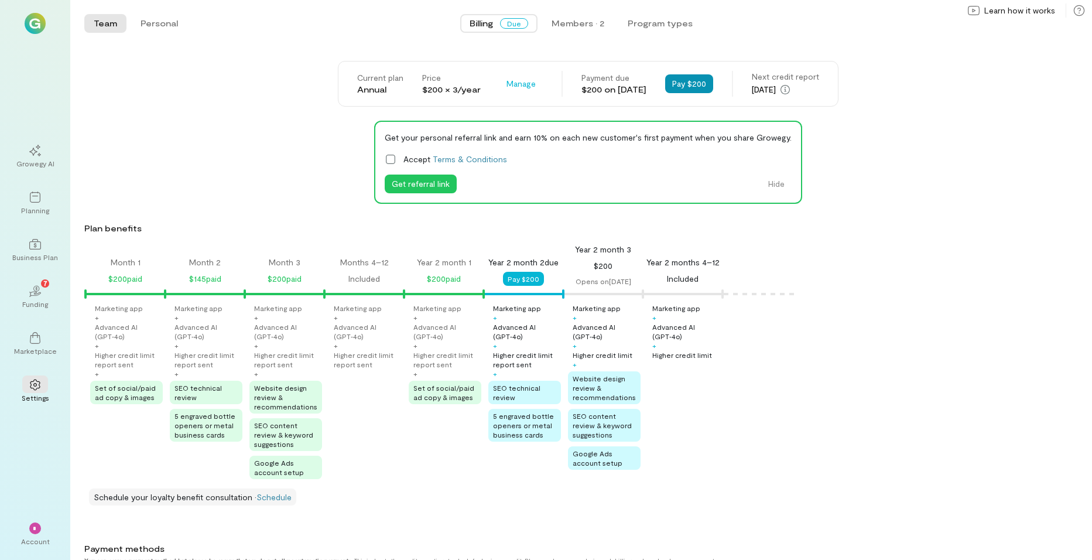 Image resolution: width=1092 pixels, height=560 pixels. I want to click on span: 7, so click(45, 283).